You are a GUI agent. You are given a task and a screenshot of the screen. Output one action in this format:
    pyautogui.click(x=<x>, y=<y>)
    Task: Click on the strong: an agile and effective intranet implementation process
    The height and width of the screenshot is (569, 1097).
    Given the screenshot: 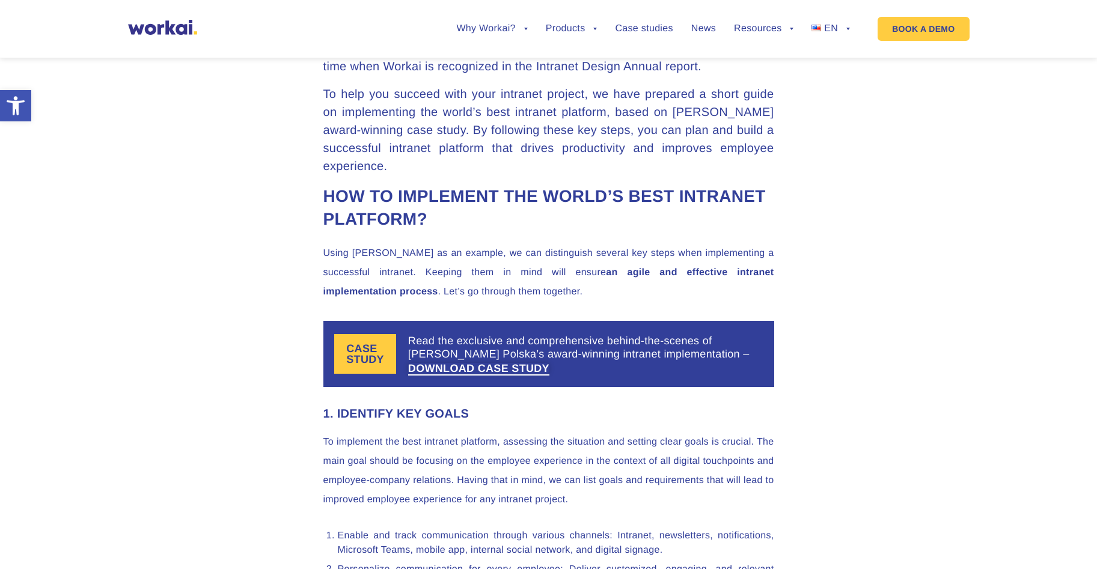 What is the action you would take?
    pyautogui.click(x=549, y=282)
    